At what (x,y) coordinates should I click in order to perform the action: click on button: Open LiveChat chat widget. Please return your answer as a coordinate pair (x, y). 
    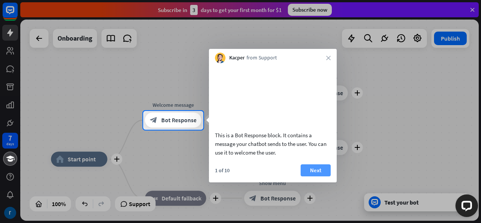
    Looking at the image, I should click on (17, 14).